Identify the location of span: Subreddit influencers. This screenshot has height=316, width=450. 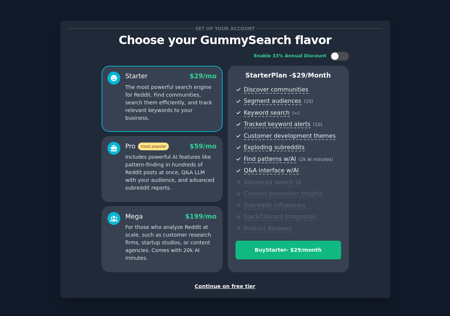
(275, 205).